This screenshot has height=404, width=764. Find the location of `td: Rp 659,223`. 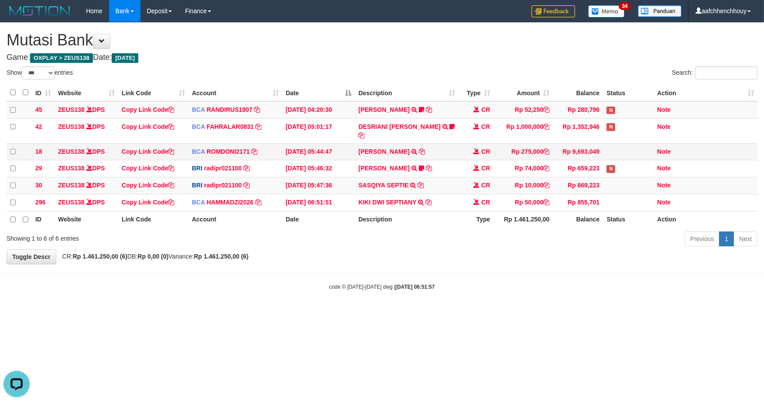

td: Rp 659,223 is located at coordinates (578, 168).